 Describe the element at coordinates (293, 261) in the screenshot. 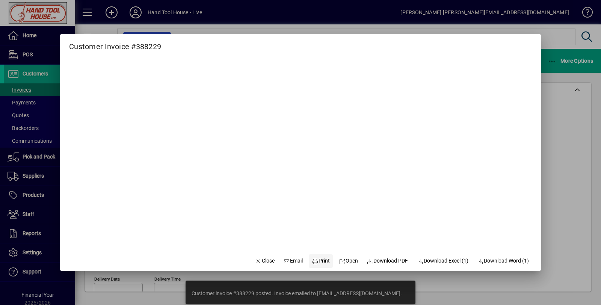

I see `button: Email` at that location.